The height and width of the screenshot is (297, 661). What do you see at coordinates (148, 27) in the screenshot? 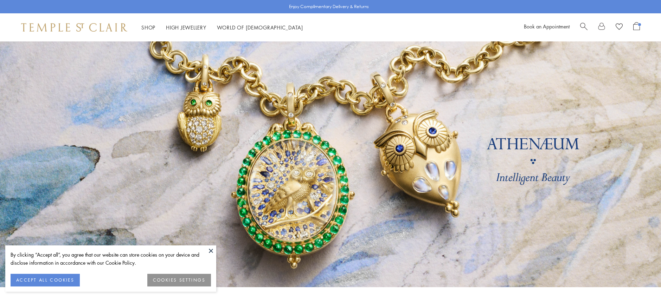
I see `a: ShopShop` at bounding box center [148, 27].